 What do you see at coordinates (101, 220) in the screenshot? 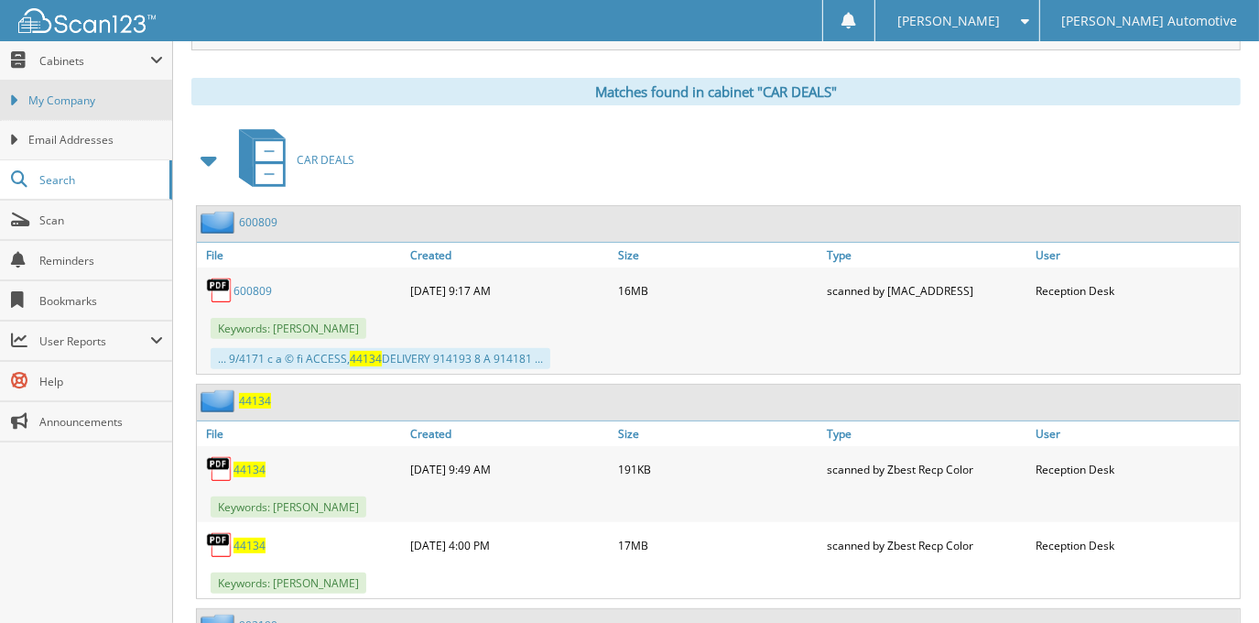
I see `span: Scan` at bounding box center [101, 220].